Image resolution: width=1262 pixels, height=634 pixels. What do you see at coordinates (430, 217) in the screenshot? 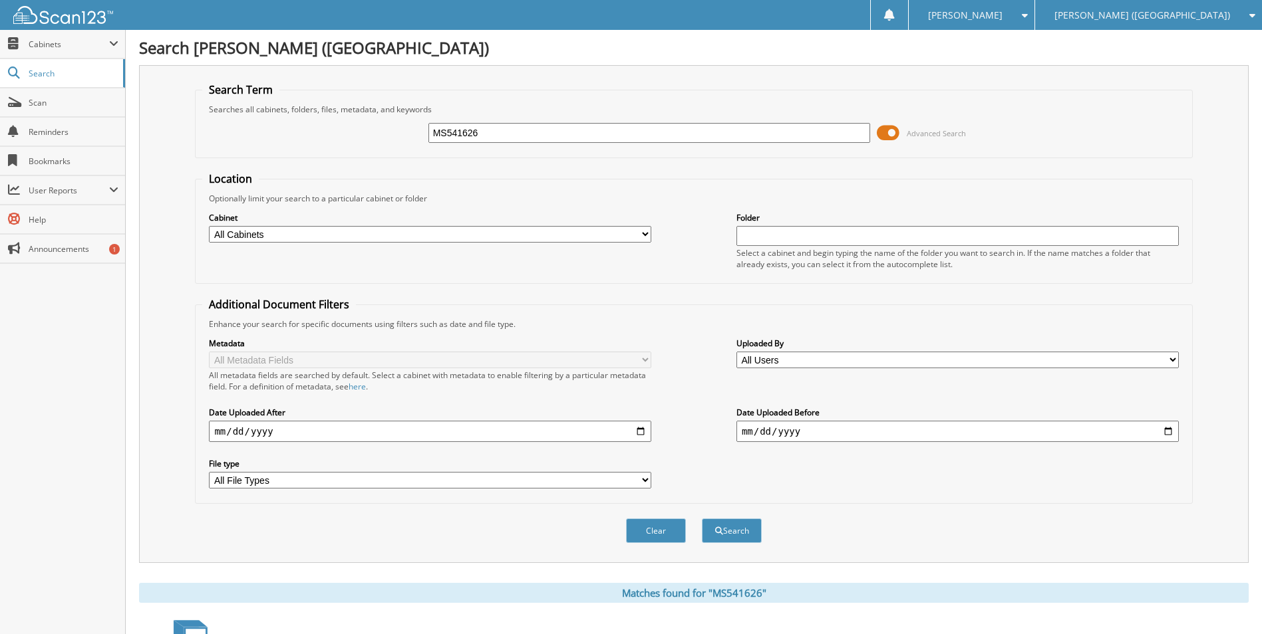
I see `label: Cabinet` at bounding box center [430, 217].